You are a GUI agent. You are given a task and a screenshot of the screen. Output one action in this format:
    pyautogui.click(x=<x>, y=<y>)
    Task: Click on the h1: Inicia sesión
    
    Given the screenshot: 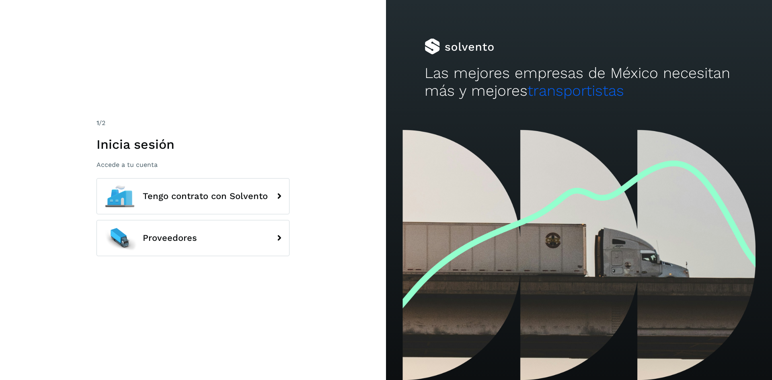 What is the action you would take?
    pyautogui.click(x=193, y=144)
    